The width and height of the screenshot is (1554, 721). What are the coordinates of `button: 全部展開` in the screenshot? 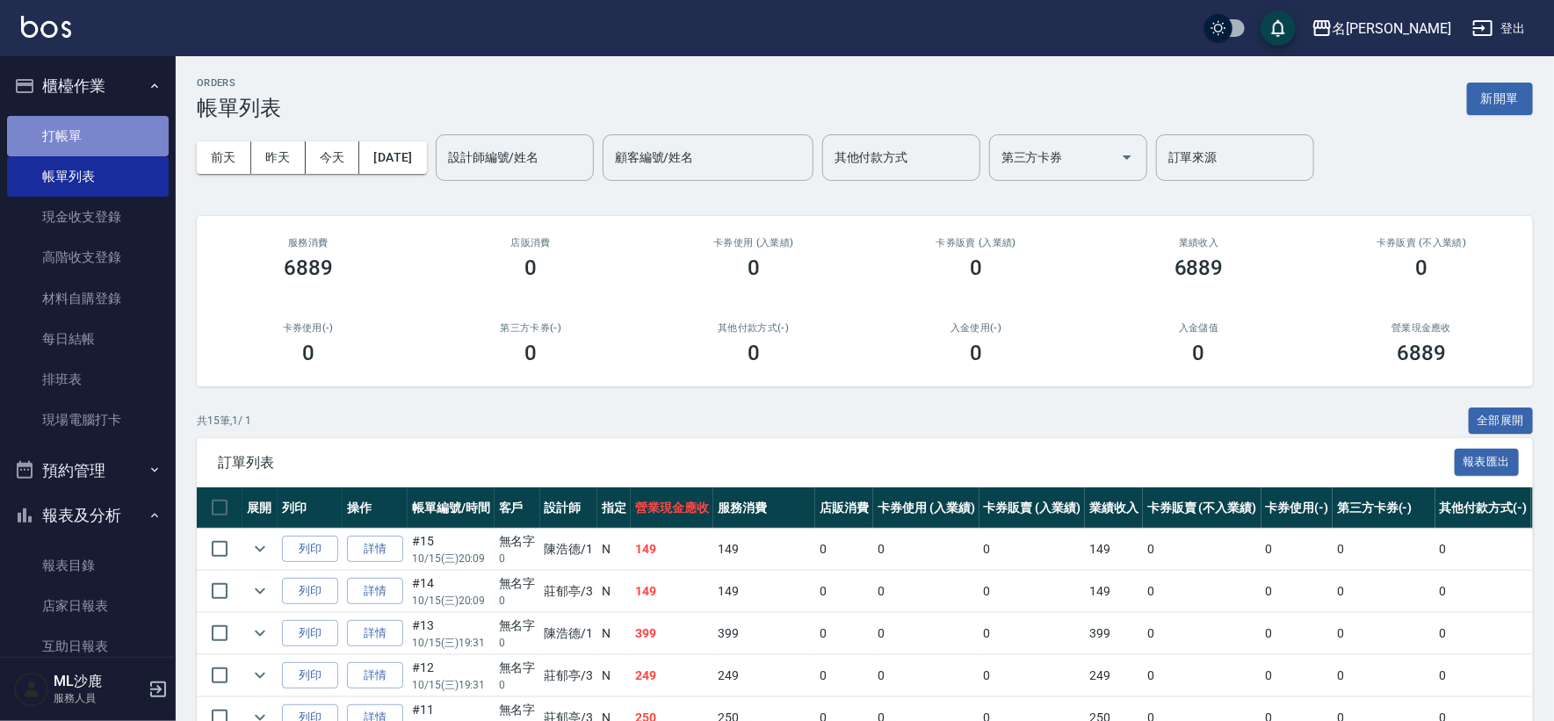 It's located at (1501, 421).